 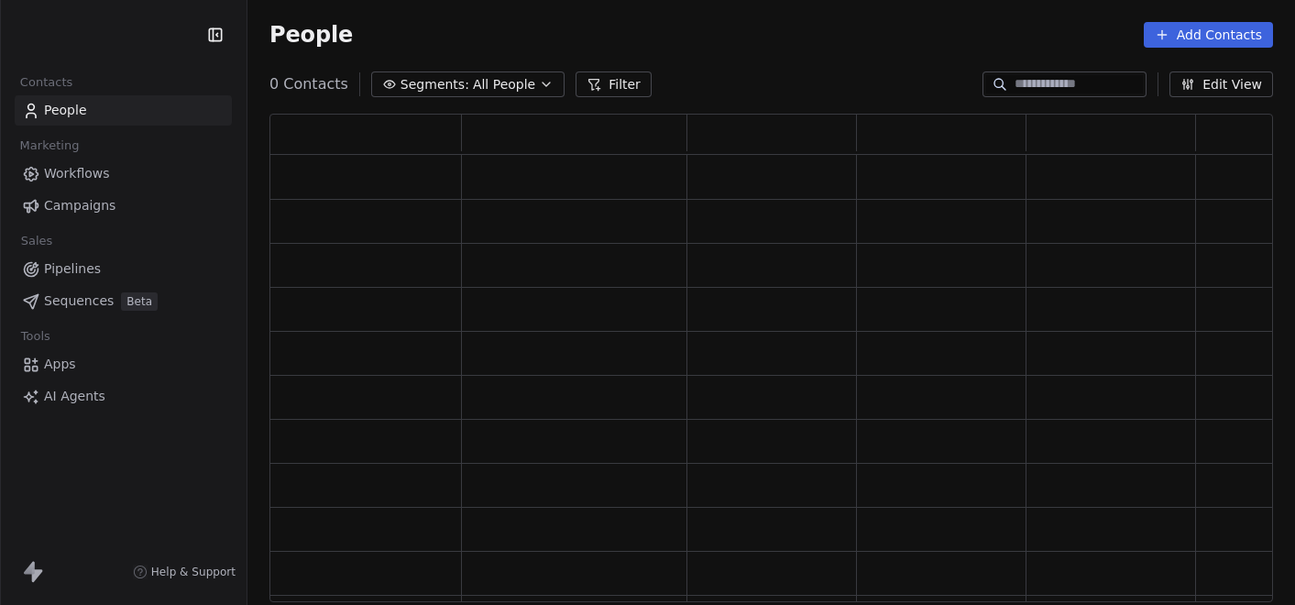 What do you see at coordinates (35, 336) in the screenshot?
I see `span: Tools` at bounding box center [35, 336].